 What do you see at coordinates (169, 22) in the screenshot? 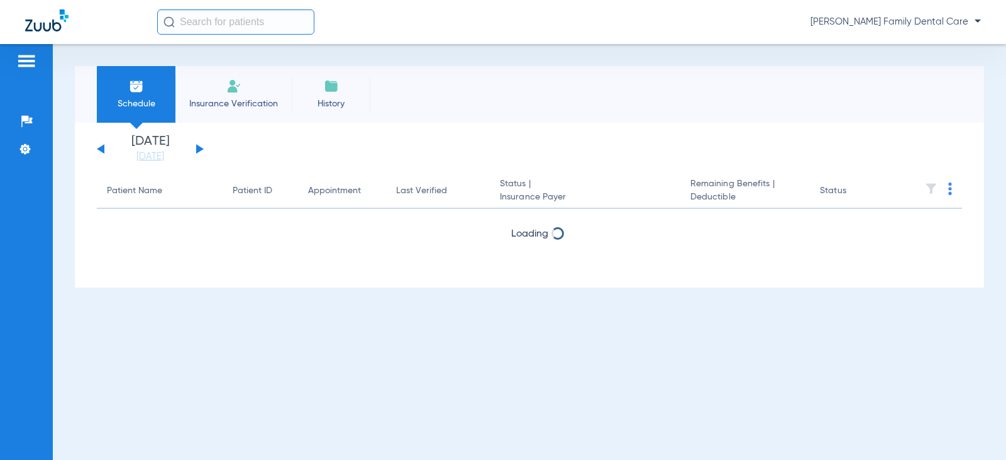
I see `img: Search Icon` at bounding box center [169, 22].